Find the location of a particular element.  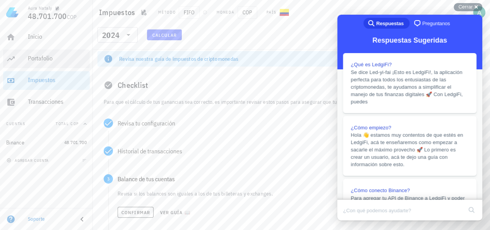

div: Método is located at coordinates (167, 12).